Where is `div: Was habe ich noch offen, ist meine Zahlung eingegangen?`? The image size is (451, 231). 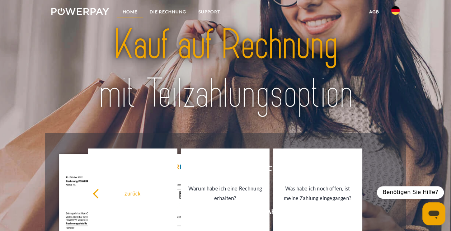 div: Was habe ich noch offen, ist meine Zahlung eingegangen? is located at coordinates (317, 193).